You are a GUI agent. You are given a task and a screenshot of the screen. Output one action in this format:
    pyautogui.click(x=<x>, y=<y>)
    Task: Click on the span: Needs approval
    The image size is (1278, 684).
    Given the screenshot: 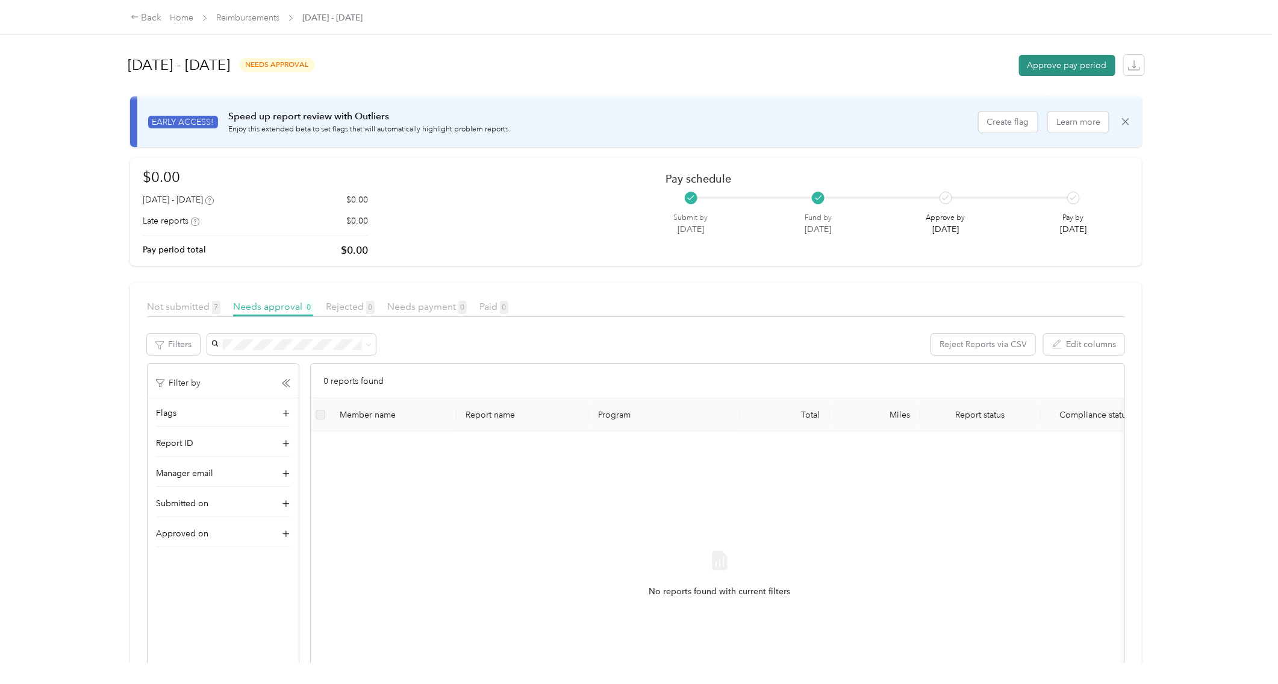 What is the action you would take?
    pyautogui.click(x=273, y=306)
    